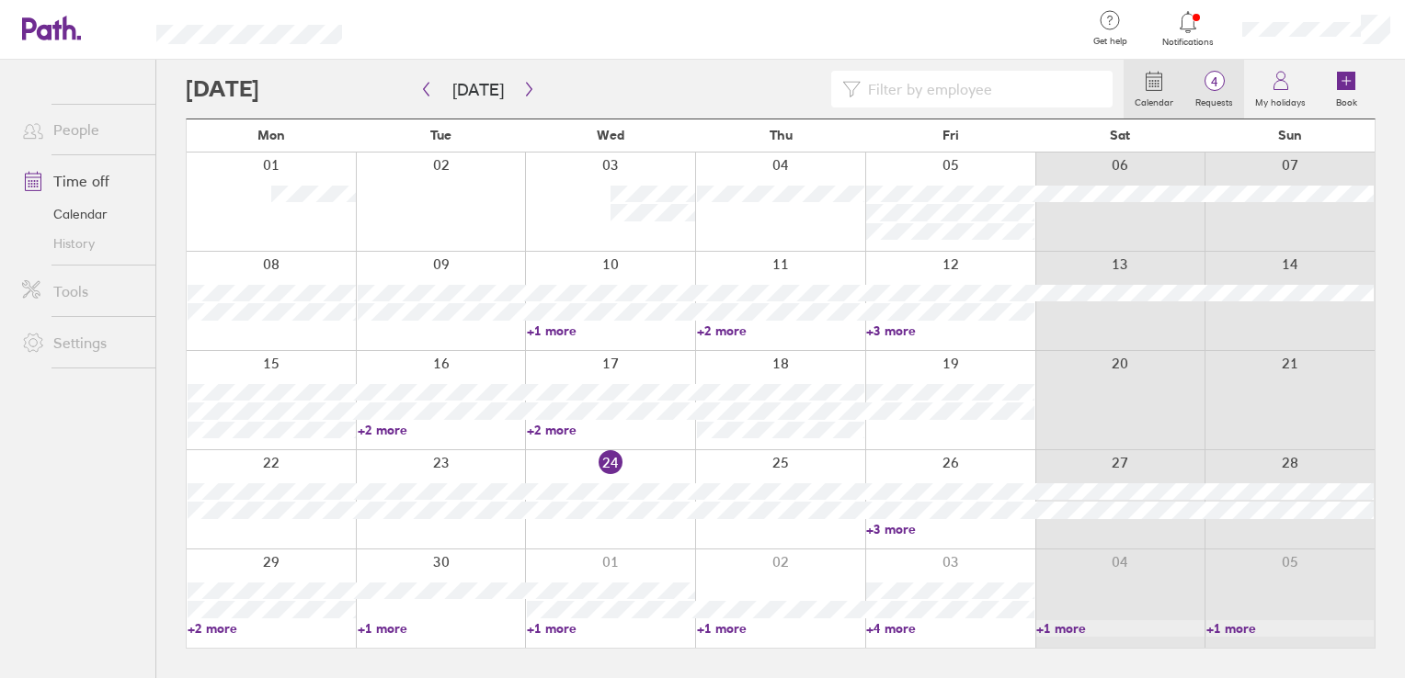  What do you see at coordinates (81, 343) in the screenshot?
I see `a: Settings` at bounding box center [81, 343].